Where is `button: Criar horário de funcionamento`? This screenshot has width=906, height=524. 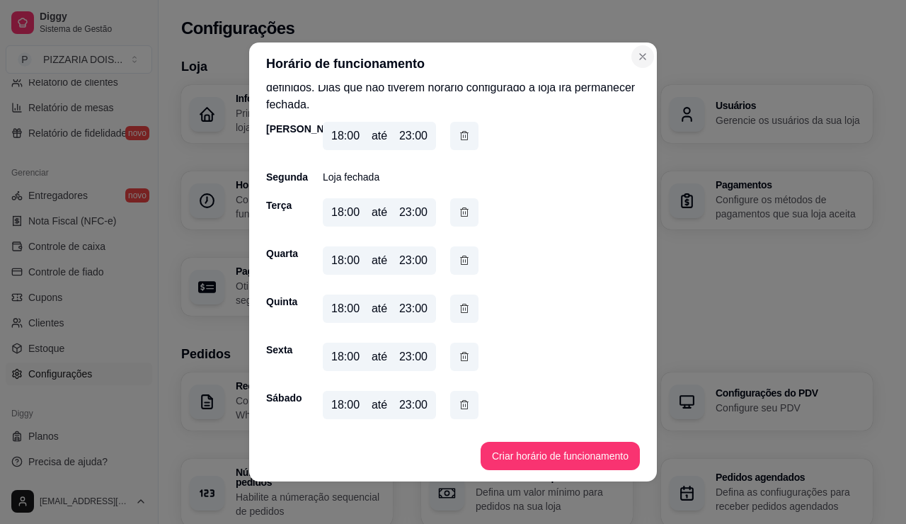
button: Criar horário de funcionamento is located at coordinates (560, 456).